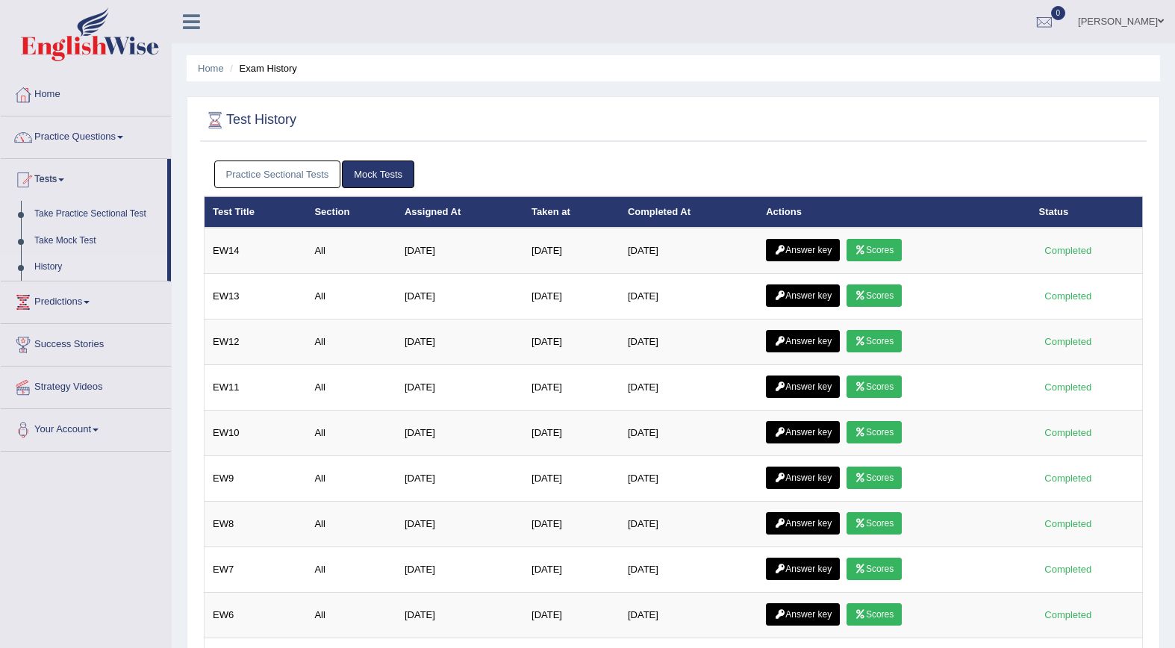 The height and width of the screenshot is (648, 1175). I want to click on td: EW7, so click(255, 569).